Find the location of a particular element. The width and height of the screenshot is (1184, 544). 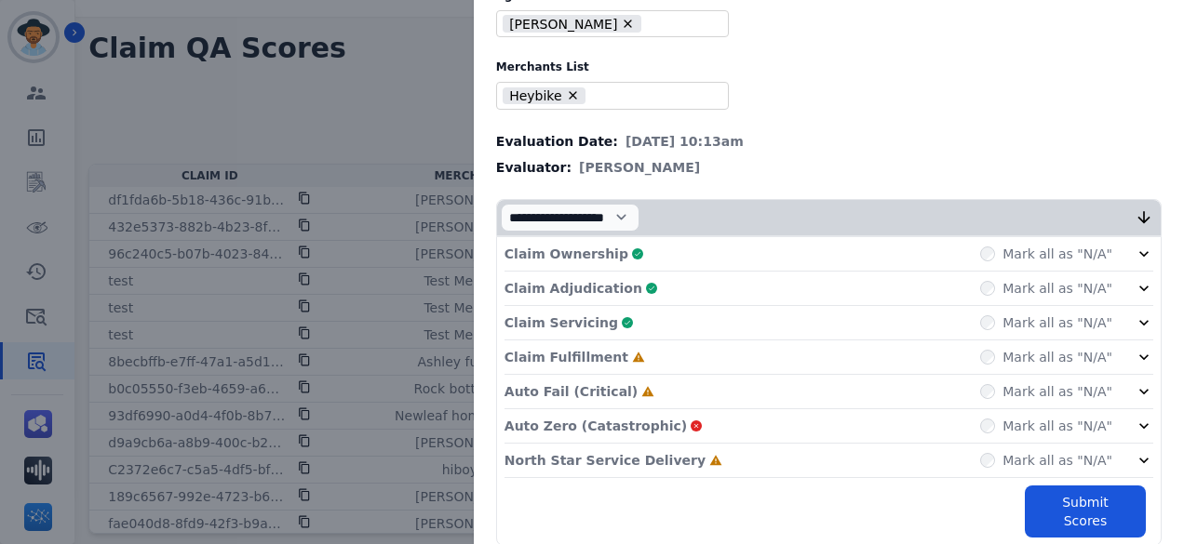

label: Merchants List is located at coordinates (828, 67).